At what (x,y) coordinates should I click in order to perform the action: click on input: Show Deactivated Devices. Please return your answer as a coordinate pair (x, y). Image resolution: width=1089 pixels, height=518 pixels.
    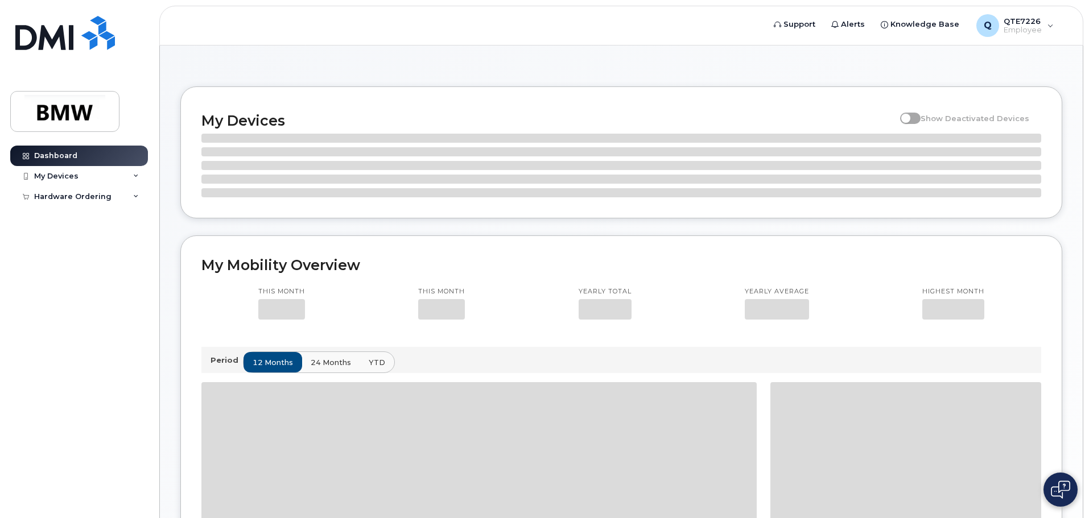
    Looking at the image, I should click on (904, 112).